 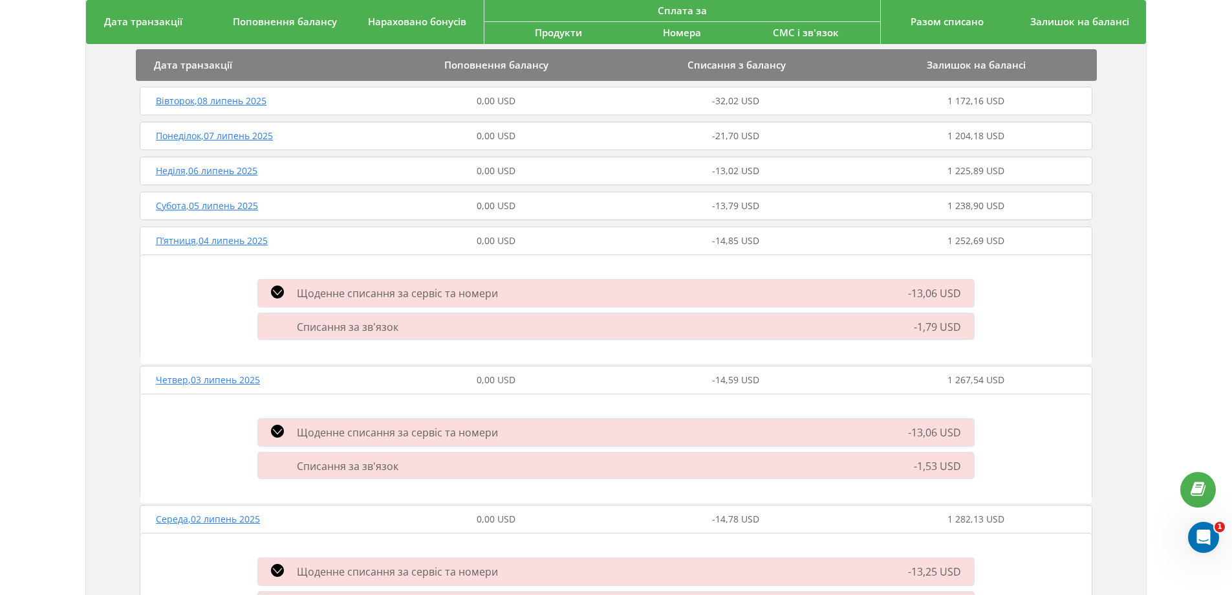 What do you see at coordinates (736, 240) in the screenshot?
I see `span: -14,85 USD` at bounding box center [736, 240].